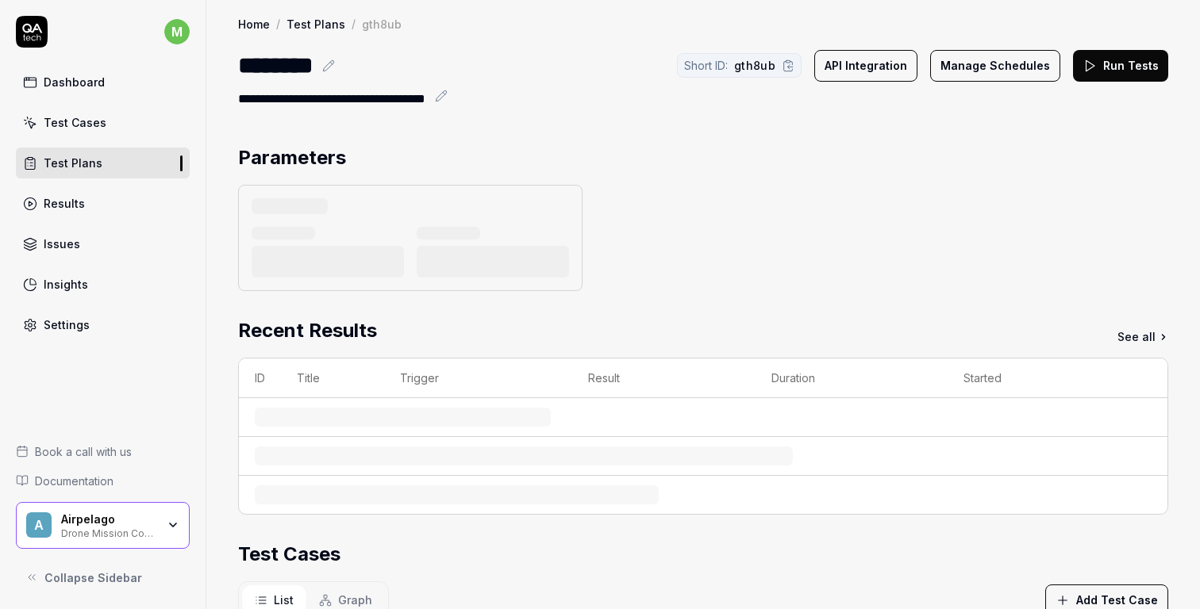 The height and width of the screenshot is (609, 1200). Describe the element at coordinates (67, 325) in the screenshot. I see `div: Settings` at that location.